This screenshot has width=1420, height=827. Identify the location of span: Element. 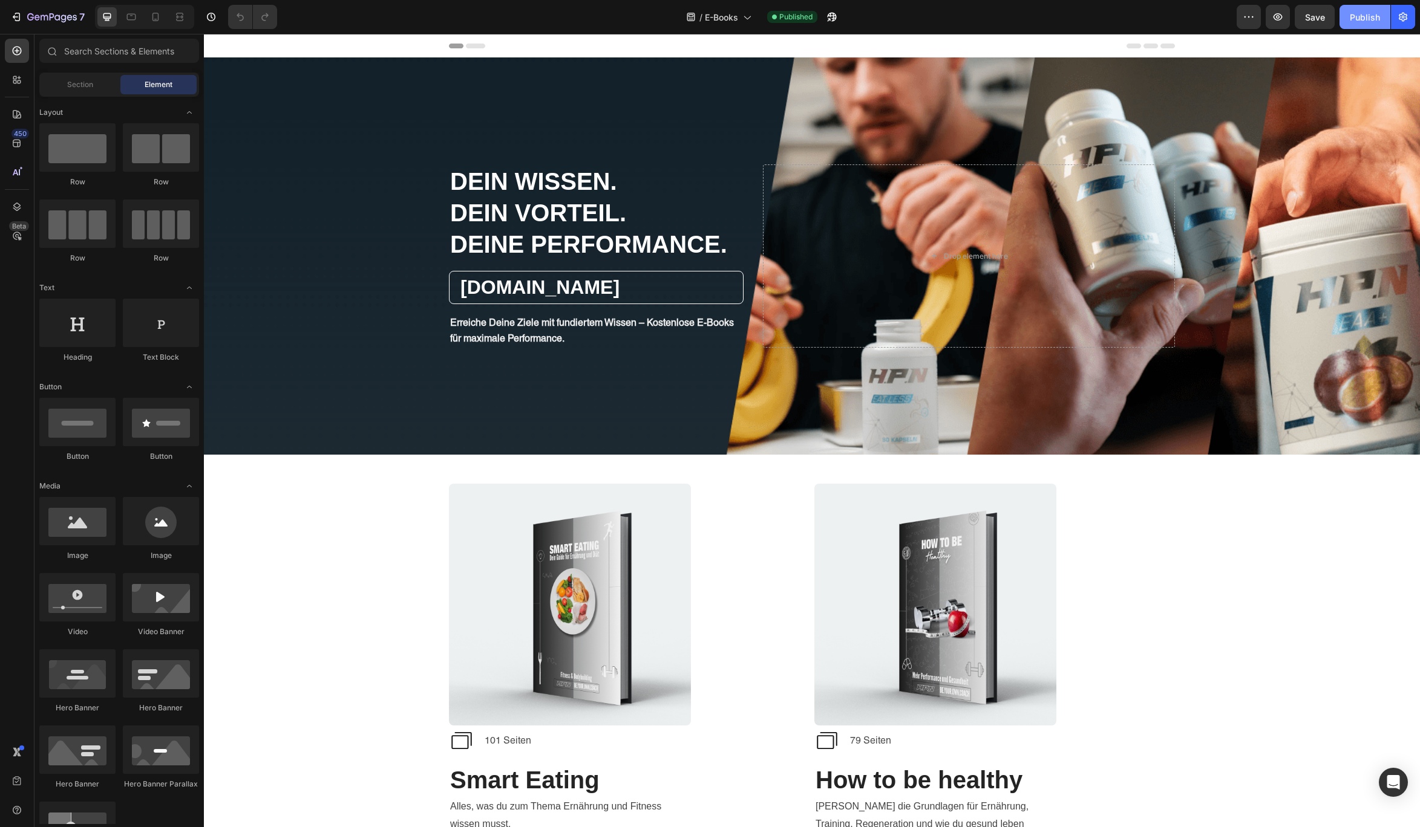
(158, 85).